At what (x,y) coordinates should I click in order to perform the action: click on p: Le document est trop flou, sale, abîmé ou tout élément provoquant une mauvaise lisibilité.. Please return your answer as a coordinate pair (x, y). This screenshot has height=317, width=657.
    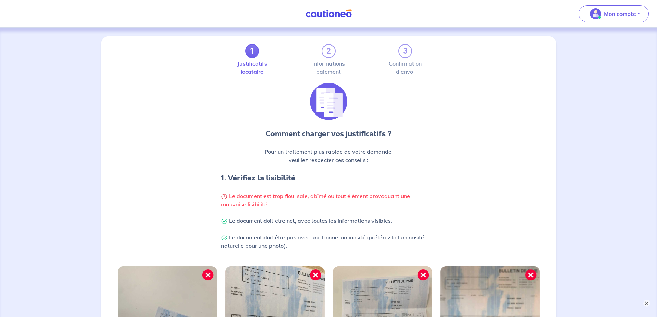
    Looking at the image, I should click on (329, 200).